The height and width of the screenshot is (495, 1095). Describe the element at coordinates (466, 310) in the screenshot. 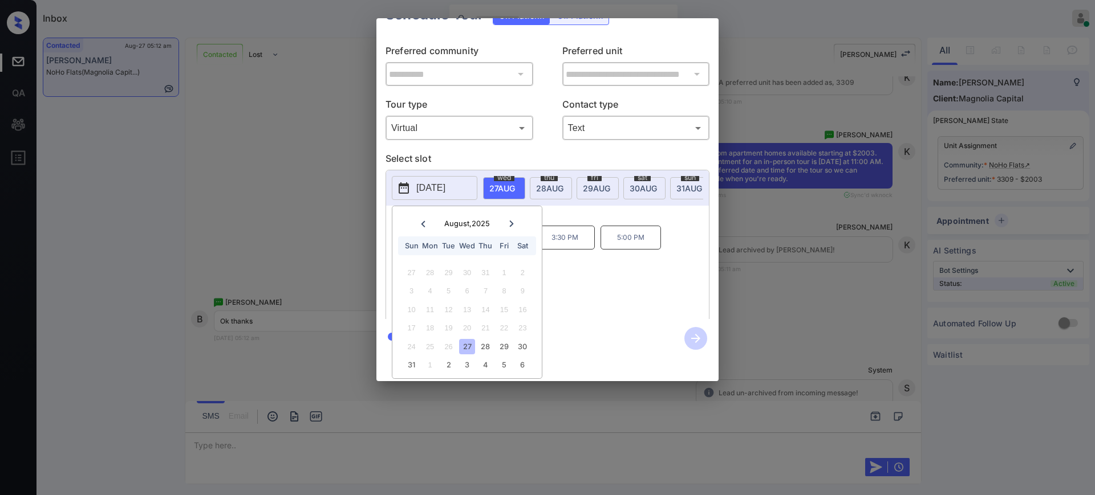

I see `div: Not available Wednesday, August 13th, 2025` at that location.